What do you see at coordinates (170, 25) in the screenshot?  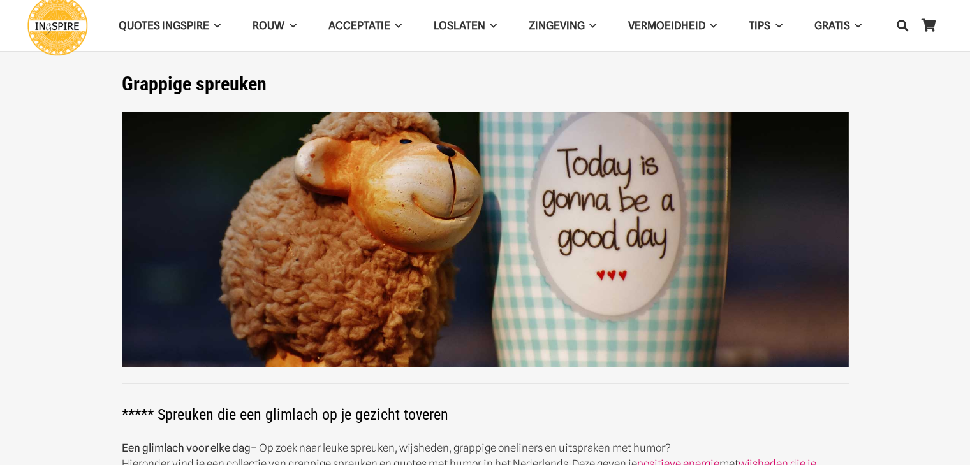 I see `a: QUOTES INGSPIREQUOTES INGSPIRE Menu` at bounding box center [170, 25].